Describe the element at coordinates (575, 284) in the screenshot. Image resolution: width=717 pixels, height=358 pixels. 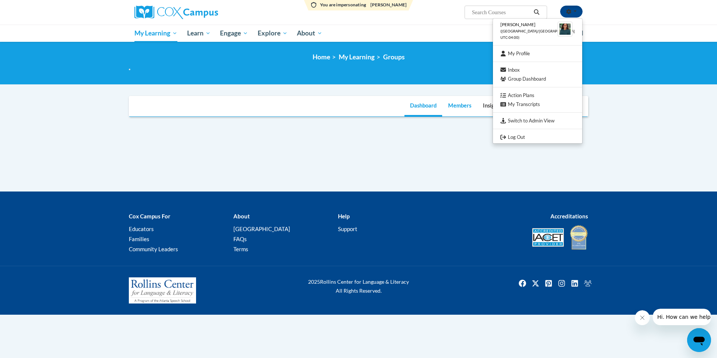
I see `img: LinkedIn icon` at that location.